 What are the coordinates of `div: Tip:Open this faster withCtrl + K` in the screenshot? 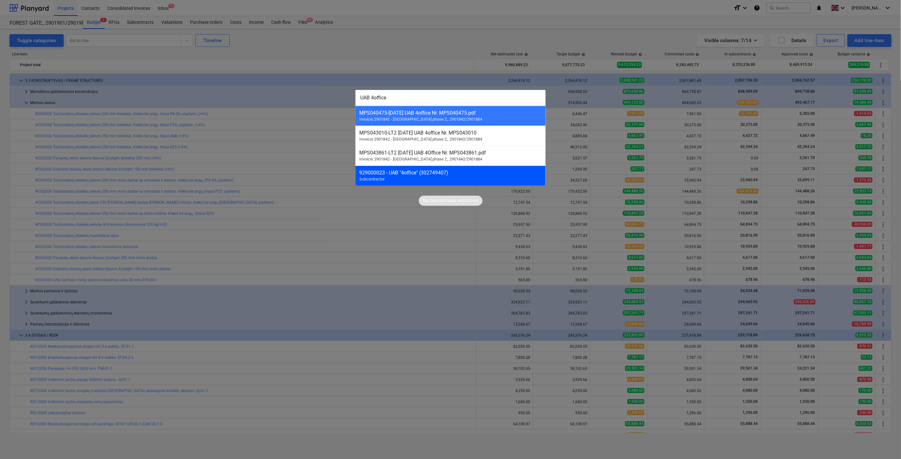 It's located at (450, 201).